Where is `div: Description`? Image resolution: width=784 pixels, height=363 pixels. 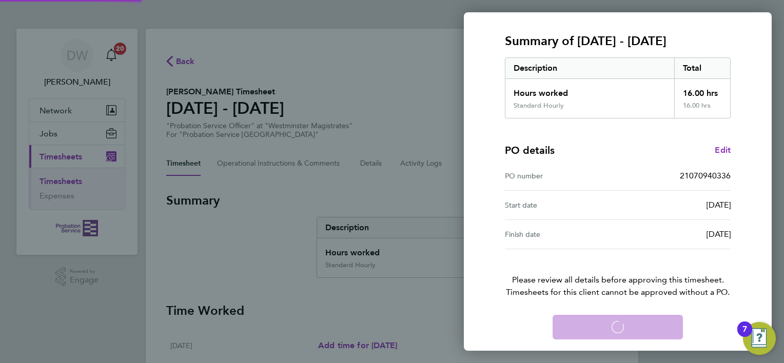 div: Description is located at coordinates (589, 68).